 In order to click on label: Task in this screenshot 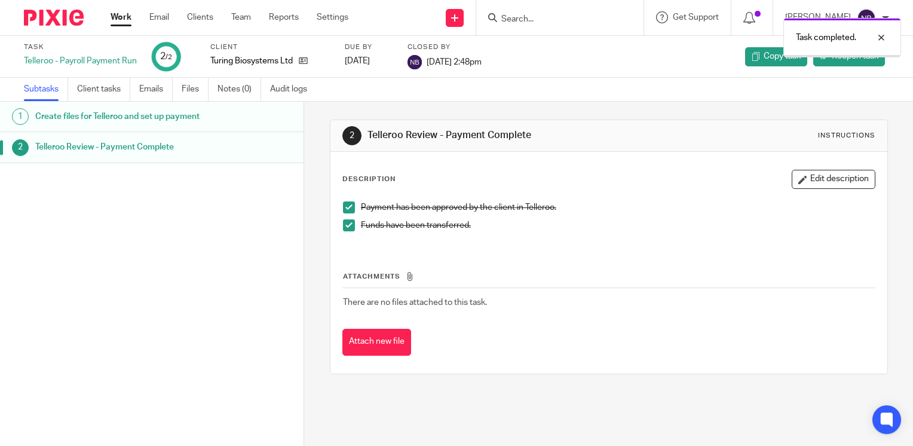, I will do `click(80, 47)`.